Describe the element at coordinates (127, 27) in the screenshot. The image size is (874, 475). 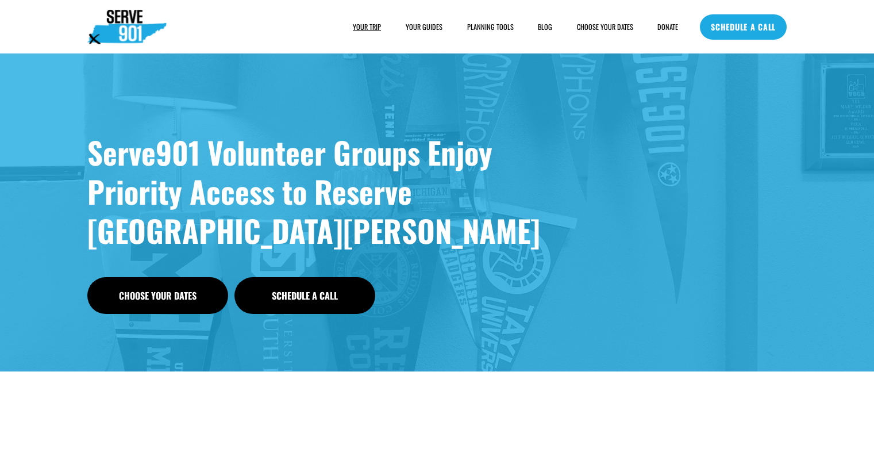
I see `img: Serve901` at that location.